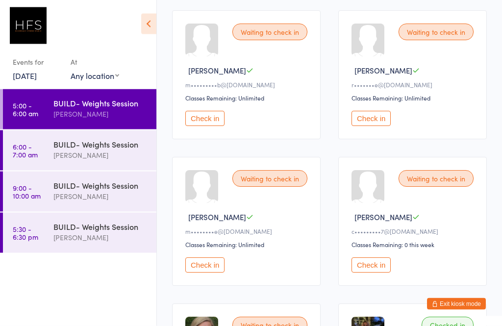 The image size is (502, 326). Describe the element at coordinates (26, 192) in the screenshot. I see `time: 9:00 - 10:00 am` at that location.